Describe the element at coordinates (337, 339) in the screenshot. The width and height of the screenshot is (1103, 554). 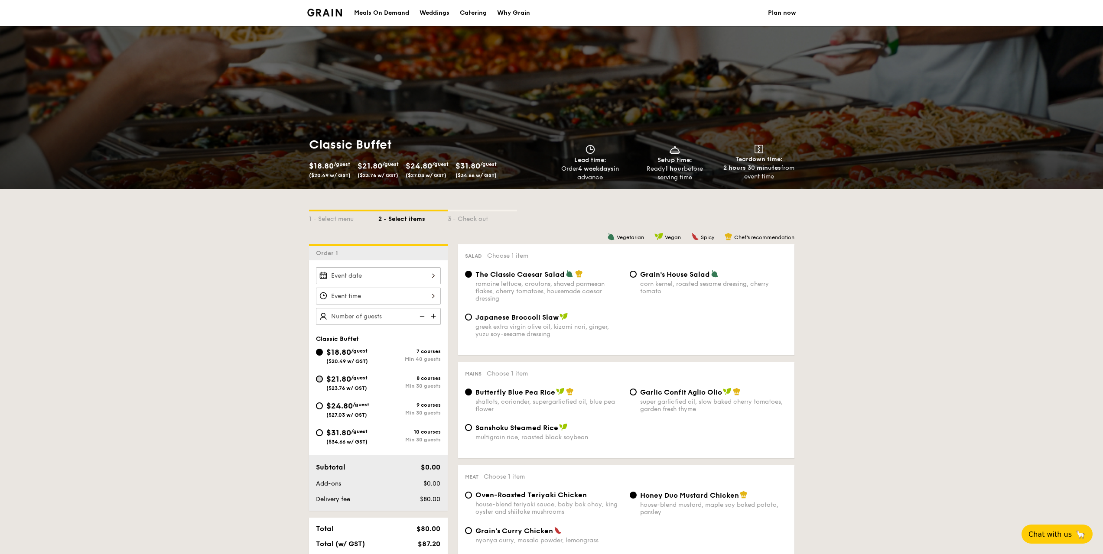
I see `span: Classic Buffet` at that location.